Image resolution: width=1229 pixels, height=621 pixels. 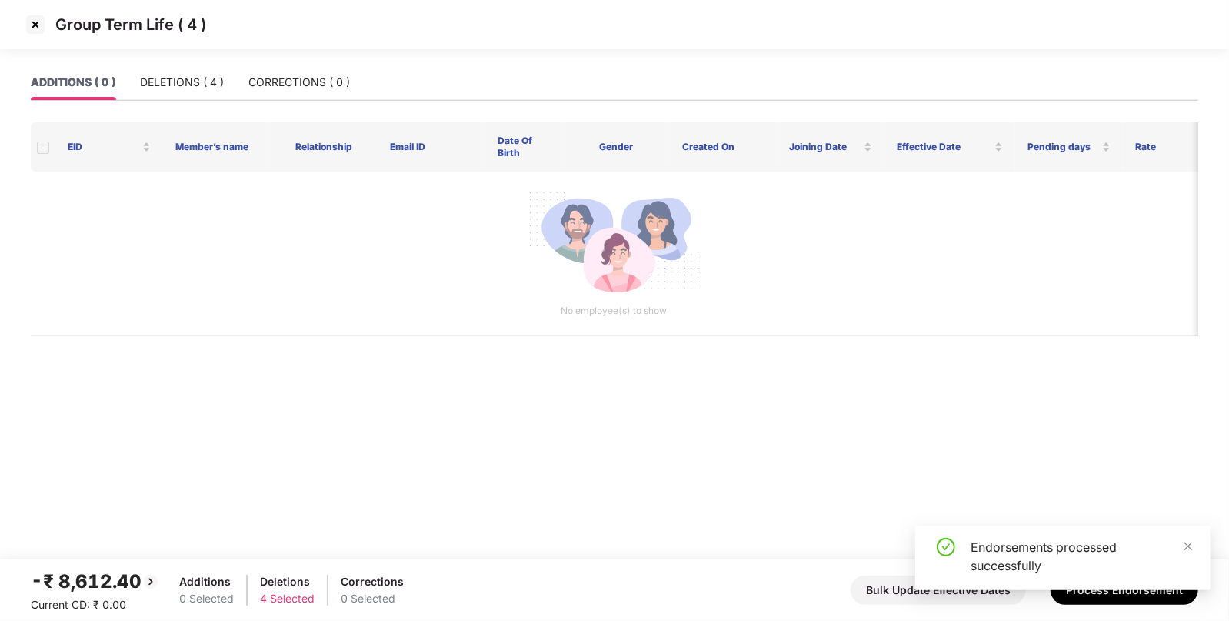 I want to click on th: Relationship, so click(x=325, y=147).